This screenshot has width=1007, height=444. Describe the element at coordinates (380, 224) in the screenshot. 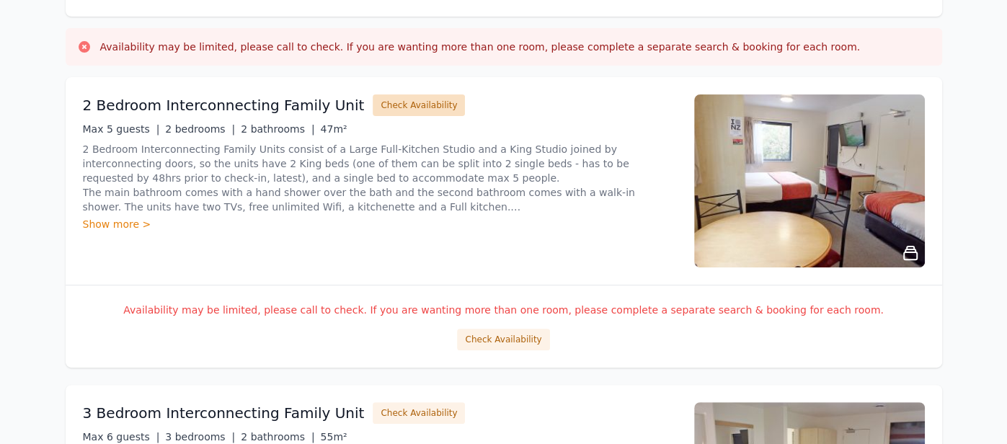

I see `div: Show more >` at that location.